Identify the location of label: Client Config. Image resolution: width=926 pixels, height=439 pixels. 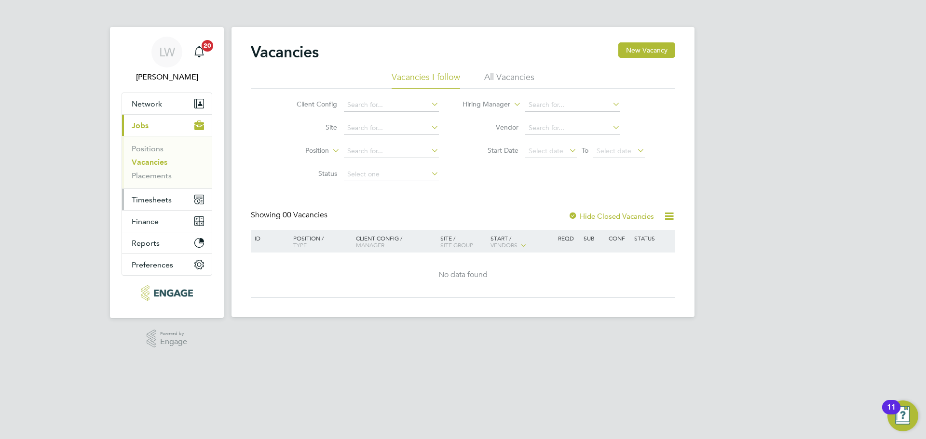
(309, 104).